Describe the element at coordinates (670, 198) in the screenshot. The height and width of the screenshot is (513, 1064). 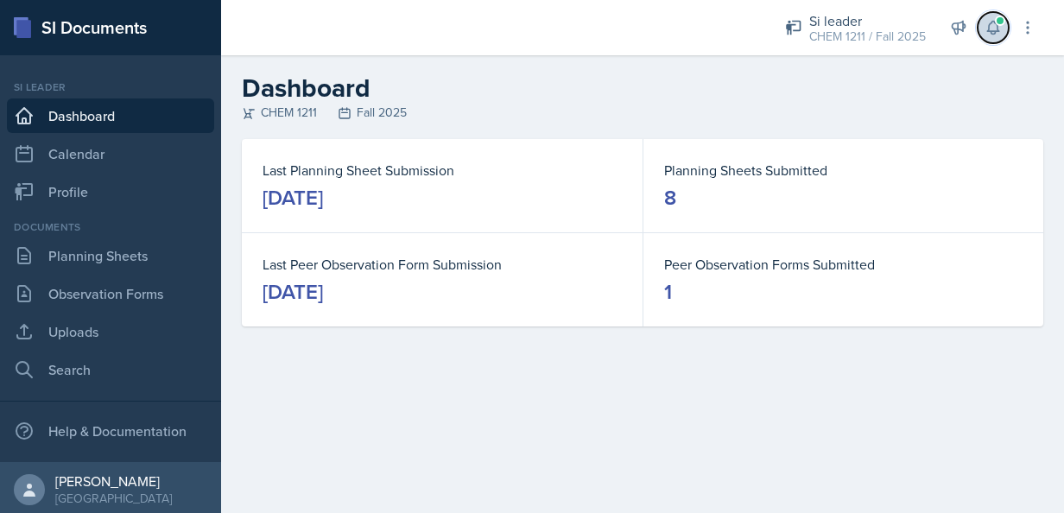
I see `div: 8` at that location.